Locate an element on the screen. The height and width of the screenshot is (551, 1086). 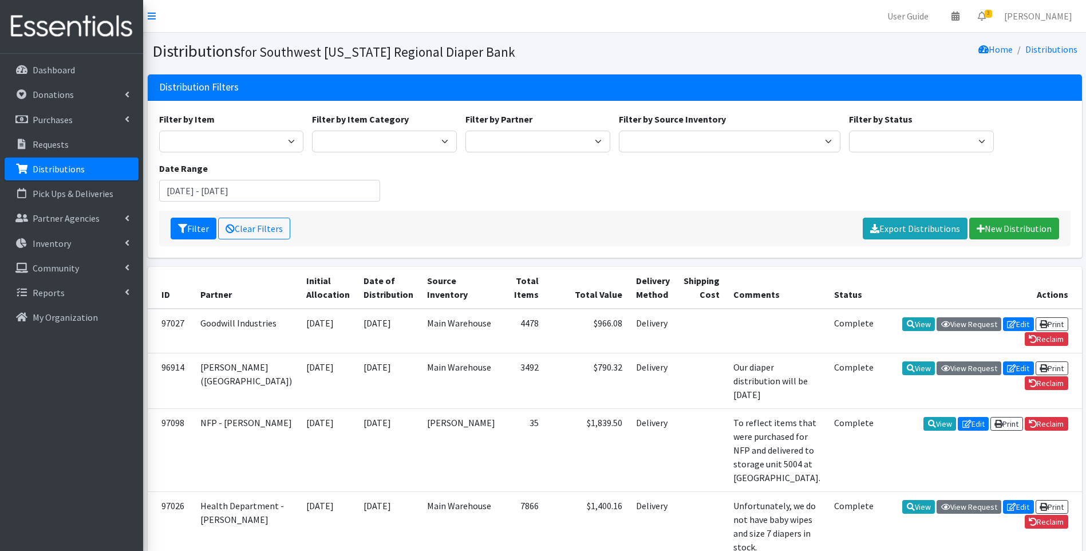
a: Dashboard is located at coordinates (72, 70).